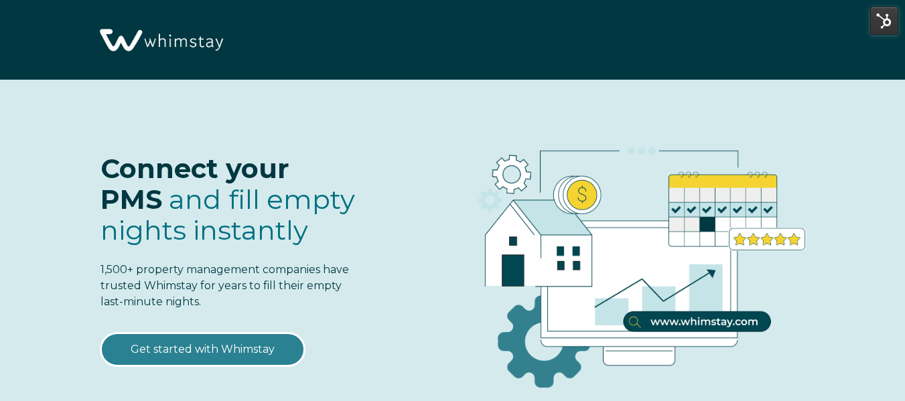 The height and width of the screenshot is (401, 905). What do you see at coordinates (228, 214) in the screenshot?
I see `span: fill empty nights instantly` at bounding box center [228, 214].